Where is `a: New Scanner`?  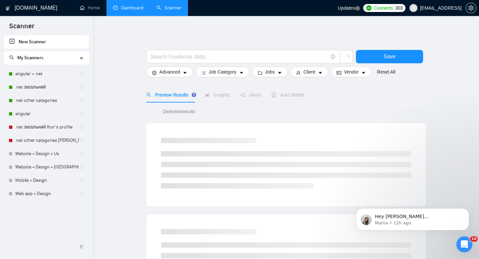 a: New Scanner is located at coordinates (46, 42).